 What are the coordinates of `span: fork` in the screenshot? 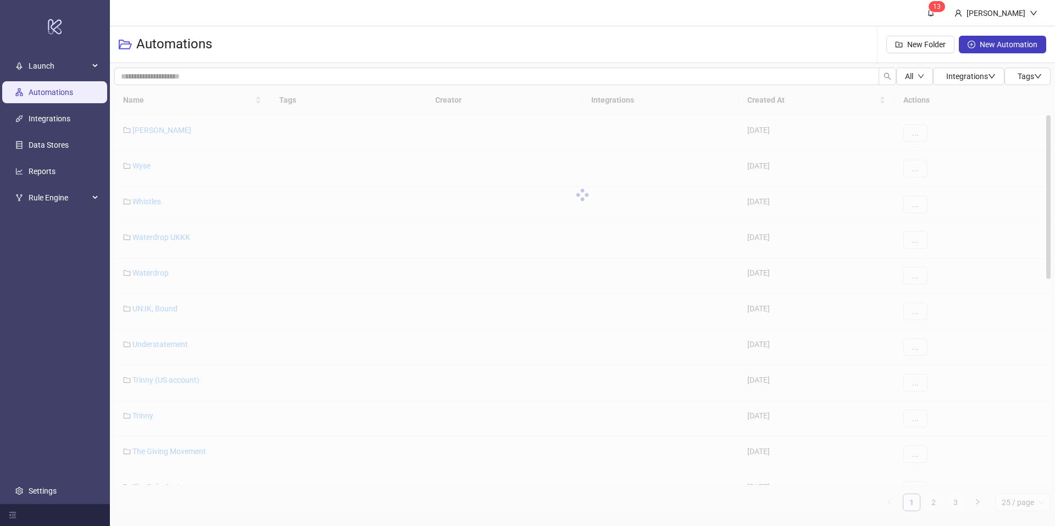 It's located at (19, 198).